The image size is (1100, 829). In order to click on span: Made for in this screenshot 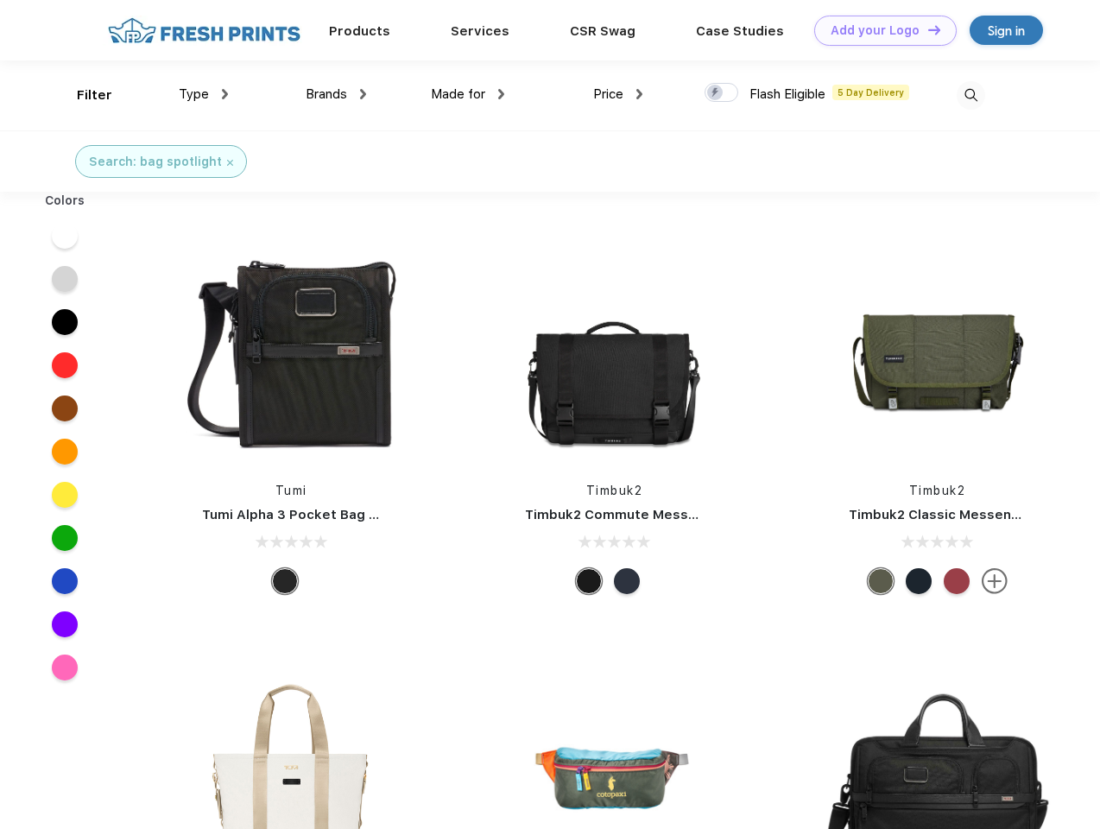, I will do `click(458, 94)`.